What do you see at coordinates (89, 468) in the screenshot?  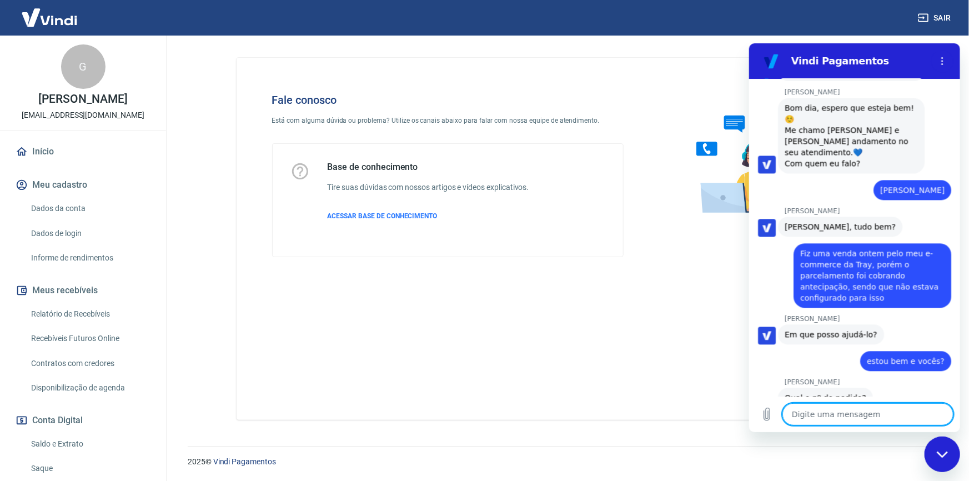 I see `a: Saque` at bounding box center [89, 468].